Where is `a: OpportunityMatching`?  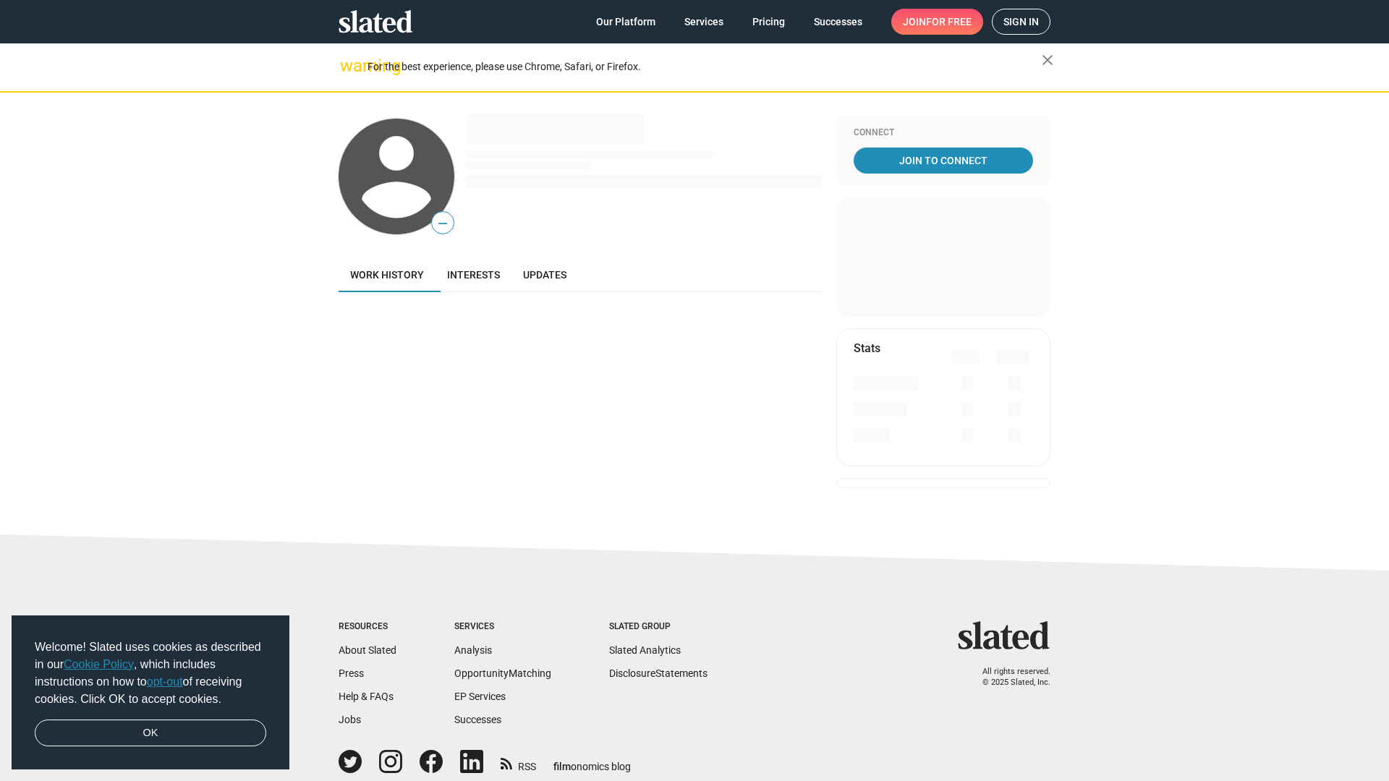 a: OpportunityMatching is located at coordinates (503, 674).